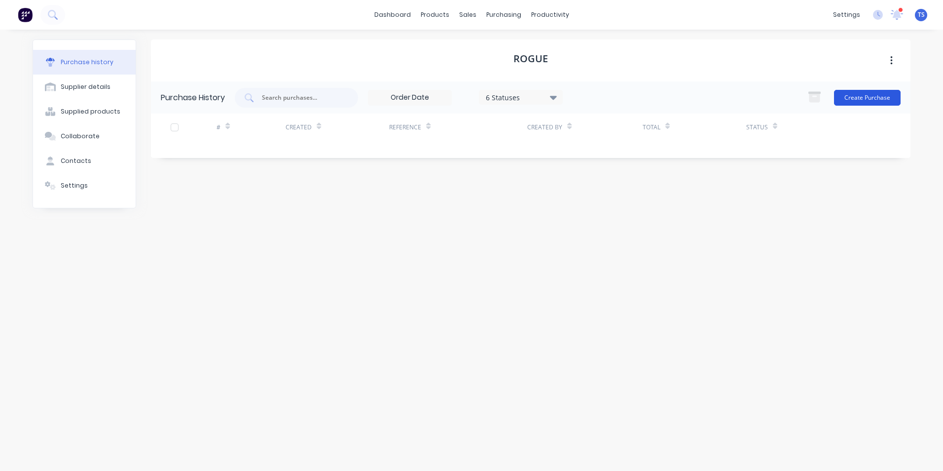 Image resolution: width=943 pixels, height=471 pixels. What do you see at coordinates (84, 87) in the screenshot?
I see `button: Supplier details` at bounding box center [84, 87].